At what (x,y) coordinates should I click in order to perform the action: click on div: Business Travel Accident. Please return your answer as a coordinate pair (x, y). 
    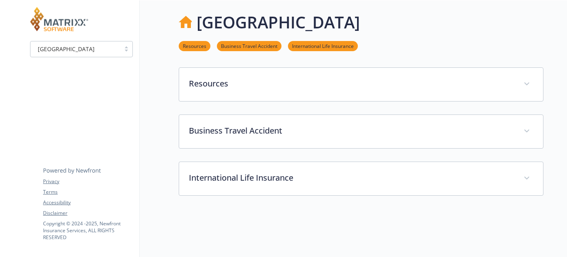
    Looking at the image, I should click on (361, 132).